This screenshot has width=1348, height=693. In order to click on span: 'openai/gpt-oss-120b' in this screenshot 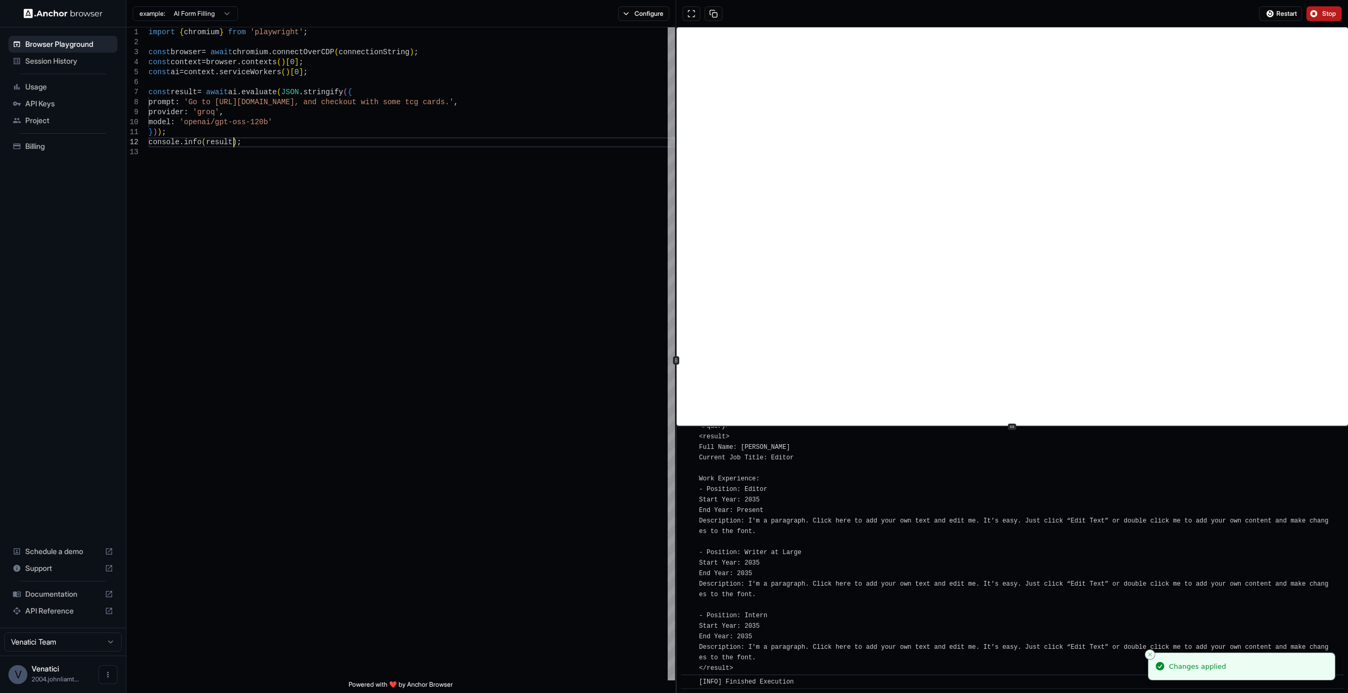, I will do `click(226, 122)`.